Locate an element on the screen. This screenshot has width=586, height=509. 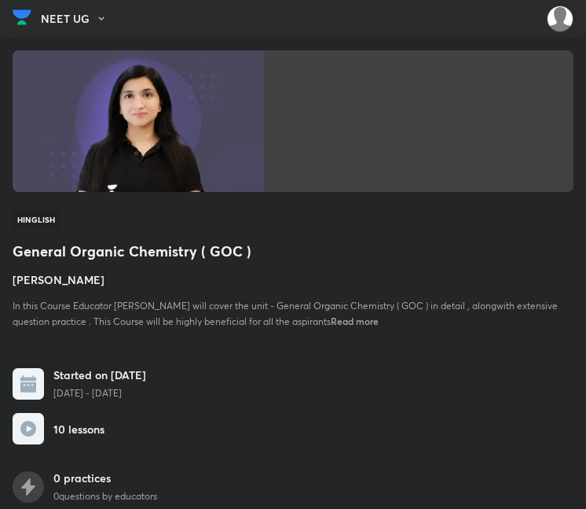
img: Thumbnail is located at coordinates (138, 121).